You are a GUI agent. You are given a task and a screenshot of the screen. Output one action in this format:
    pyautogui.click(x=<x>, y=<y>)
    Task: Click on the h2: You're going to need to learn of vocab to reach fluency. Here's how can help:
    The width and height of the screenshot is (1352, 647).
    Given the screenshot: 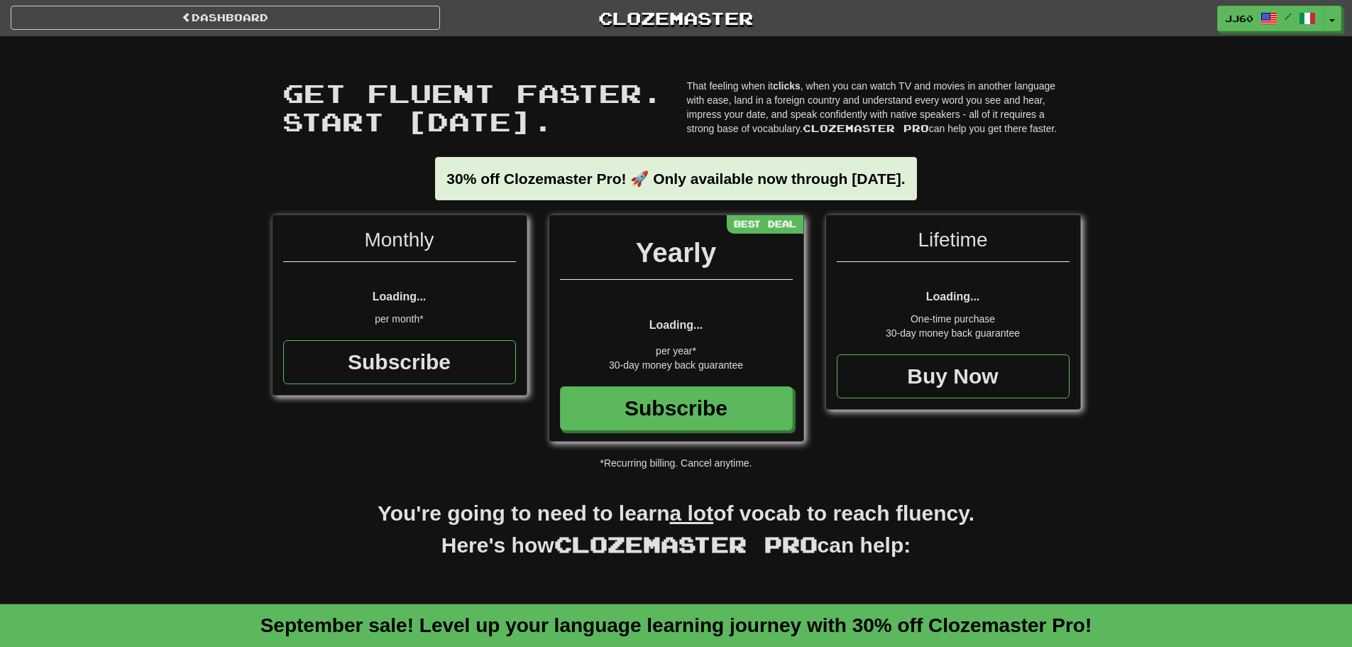 What is the action you would take?
    pyautogui.click(x=676, y=537)
    